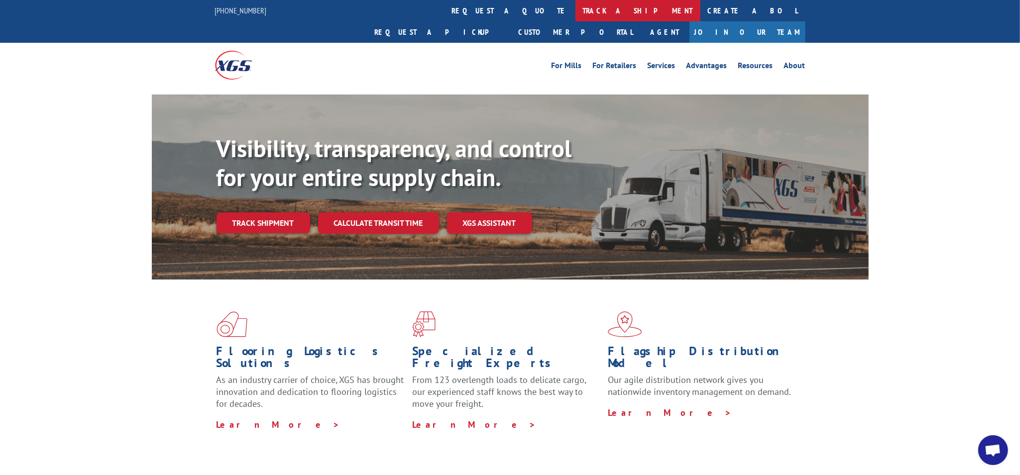  What do you see at coordinates (424, 325) in the screenshot?
I see `img: xgs-icon-focused-on-flooring-red` at bounding box center [424, 325].